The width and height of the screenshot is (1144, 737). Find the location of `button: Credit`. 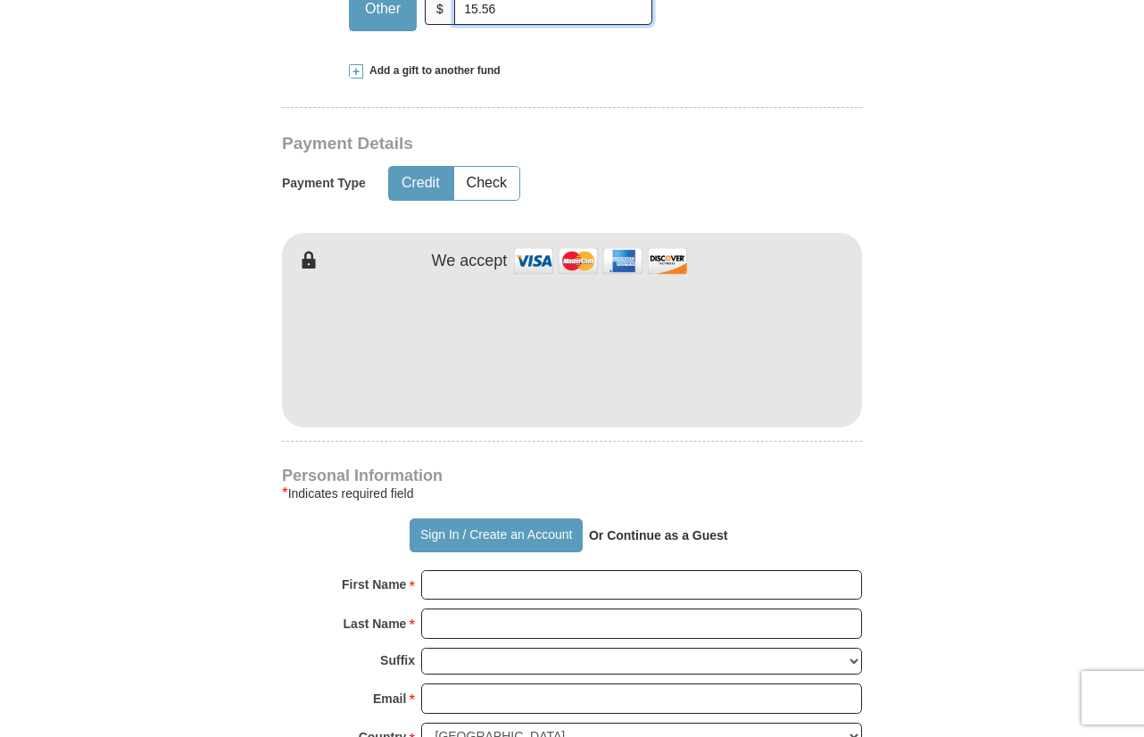

button: Credit is located at coordinates (420, 183).